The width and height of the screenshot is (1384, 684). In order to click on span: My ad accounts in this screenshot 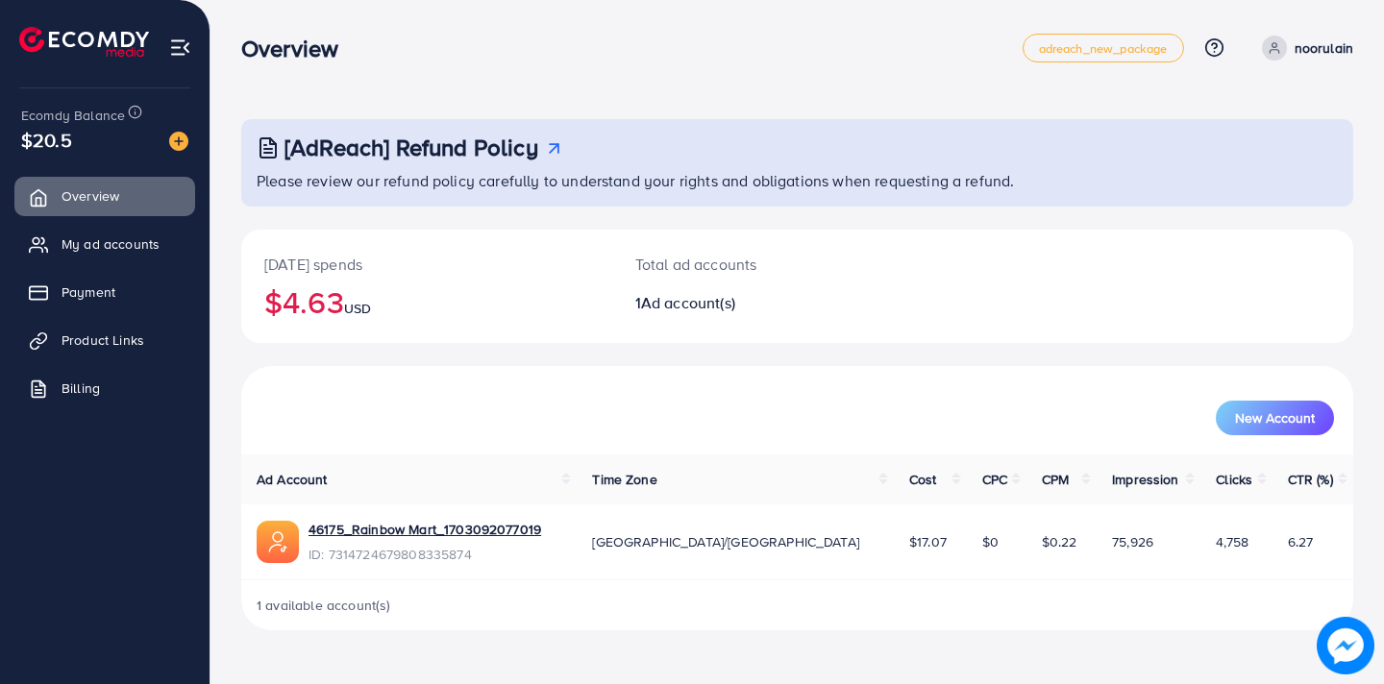, I will do `click(111, 244)`.